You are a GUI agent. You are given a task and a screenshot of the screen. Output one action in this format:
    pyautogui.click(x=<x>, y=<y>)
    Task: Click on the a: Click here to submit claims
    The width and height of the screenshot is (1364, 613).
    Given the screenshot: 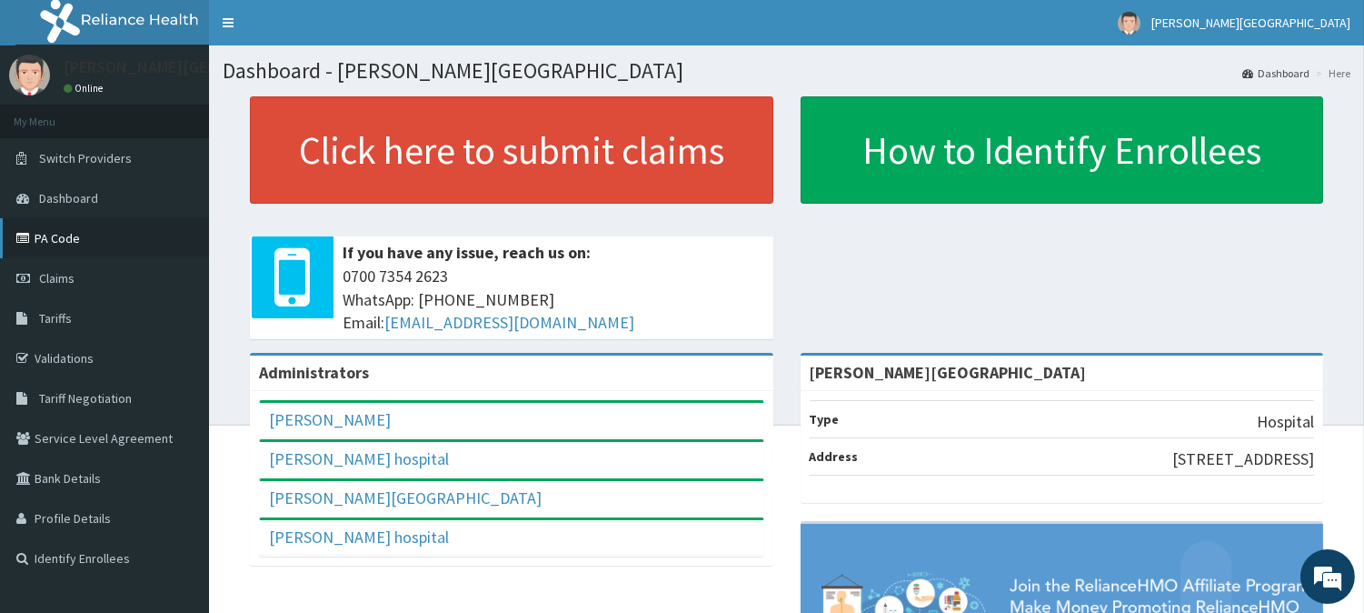 What is the action you would take?
    pyautogui.click(x=512, y=150)
    